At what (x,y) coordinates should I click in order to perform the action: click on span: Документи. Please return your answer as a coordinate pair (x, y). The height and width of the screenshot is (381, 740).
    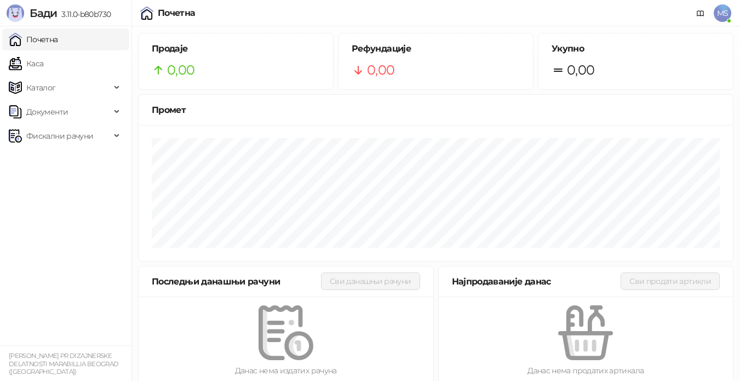
    Looking at the image, I should click on (47, 112).